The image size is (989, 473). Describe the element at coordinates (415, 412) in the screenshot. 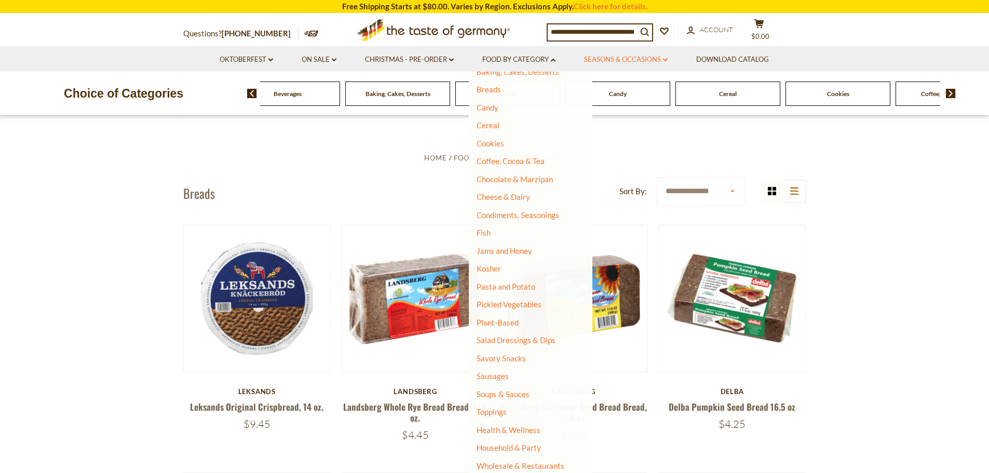

I see `a: Landsberg Whole Rye Bread Bread, 17.6 oz.` at that location.